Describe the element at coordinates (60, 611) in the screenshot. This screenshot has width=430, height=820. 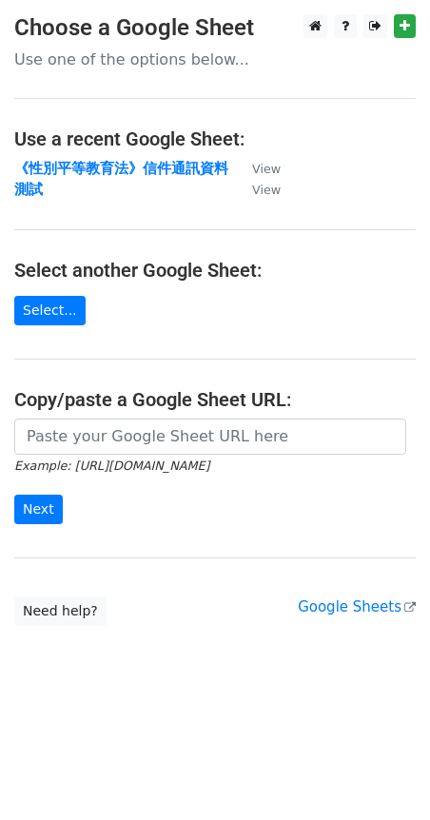
I see `a: Need help?` at that location.